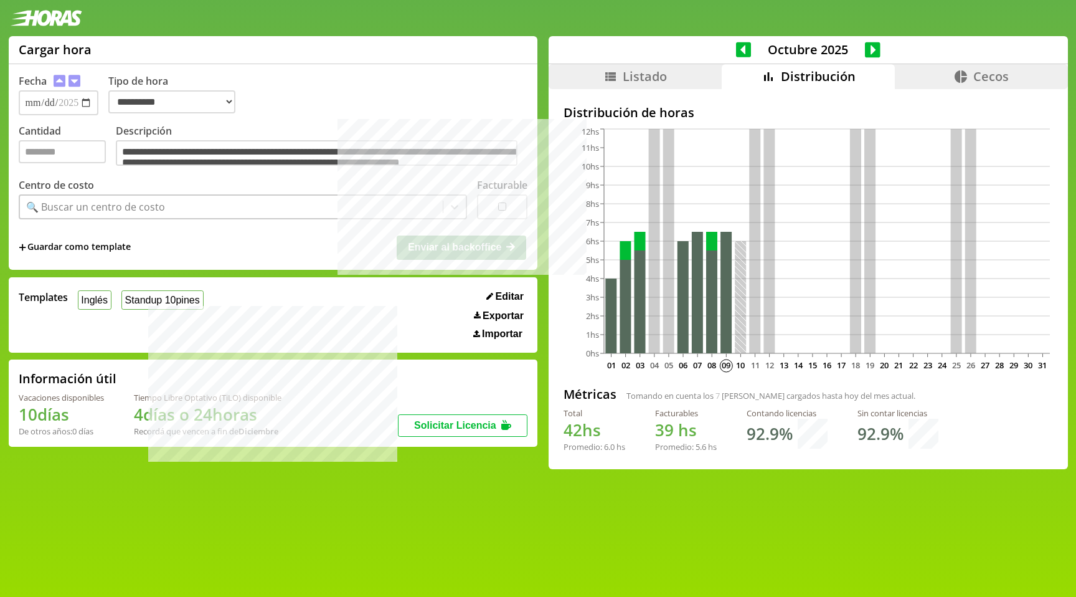  Describe the element at coordinates (664, 430) in the screenshot. I see `span: 39` at that location.